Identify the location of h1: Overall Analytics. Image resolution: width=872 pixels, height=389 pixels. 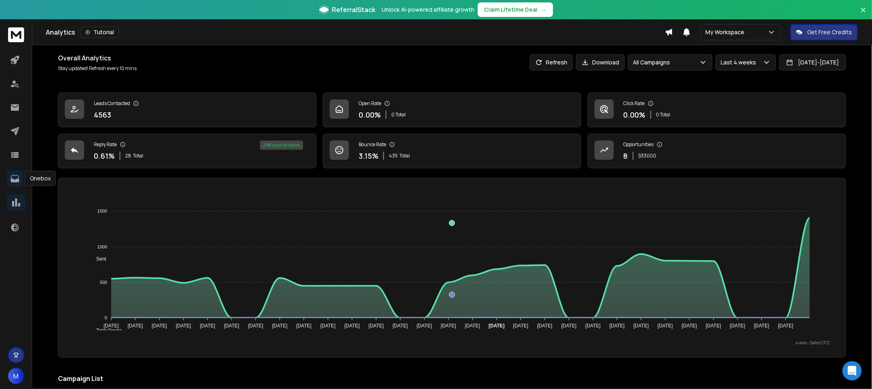
(98, 58).